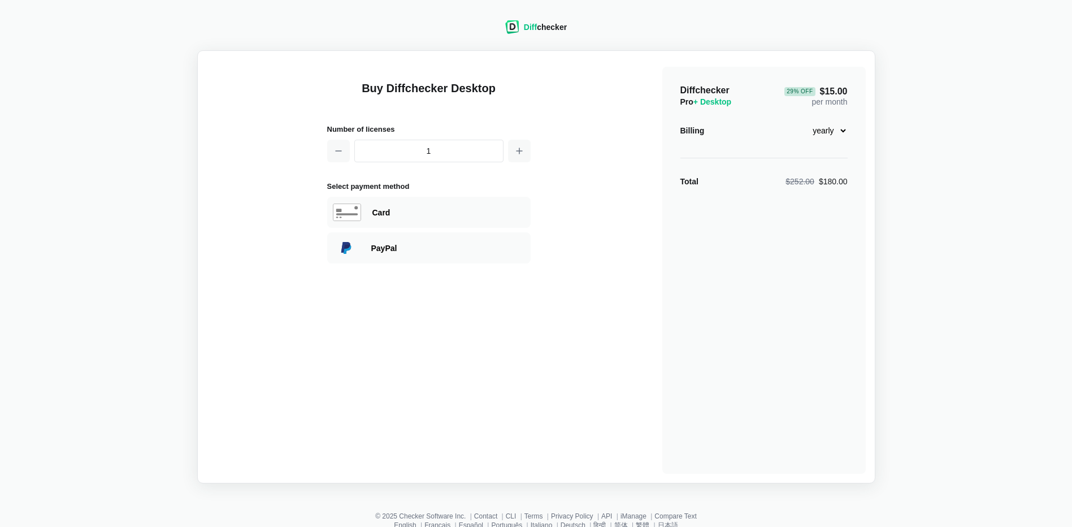  I want to click on img: Diffchecker logo, so click(512, 27).